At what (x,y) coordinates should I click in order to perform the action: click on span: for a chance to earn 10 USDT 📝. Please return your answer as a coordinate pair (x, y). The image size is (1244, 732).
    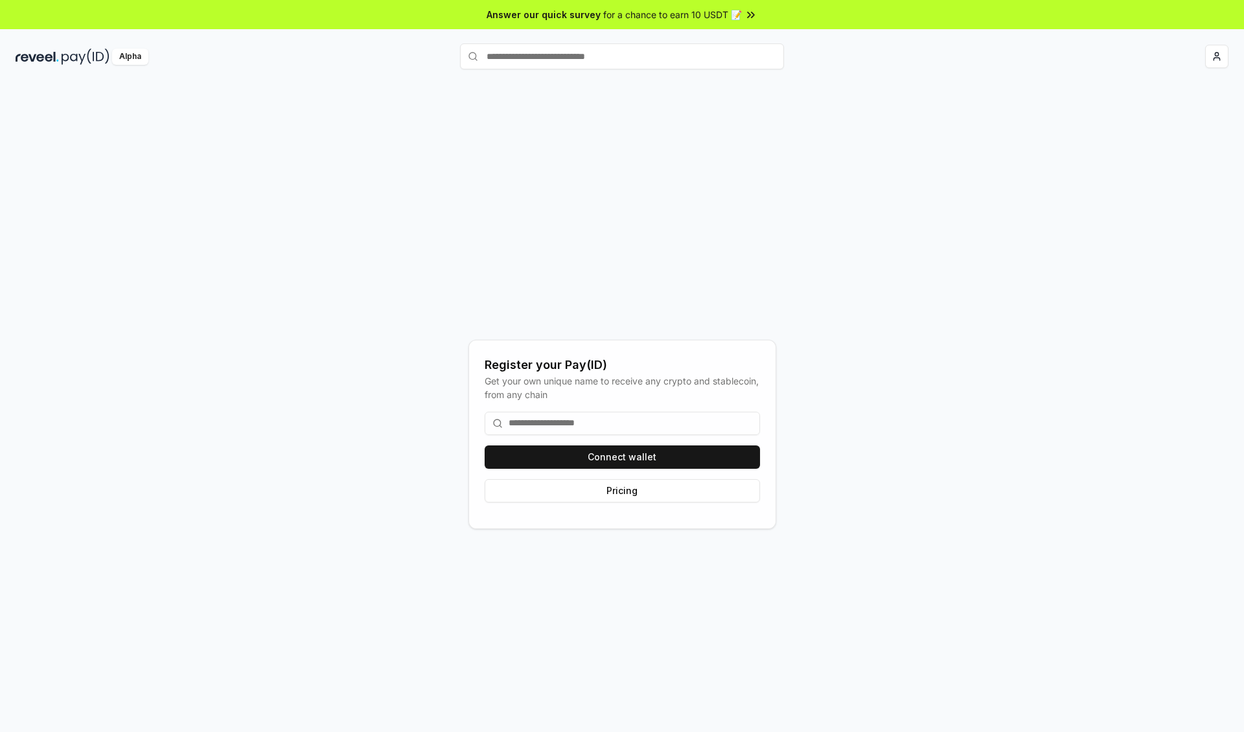
    Looking at the image, I should click on (673, 14).